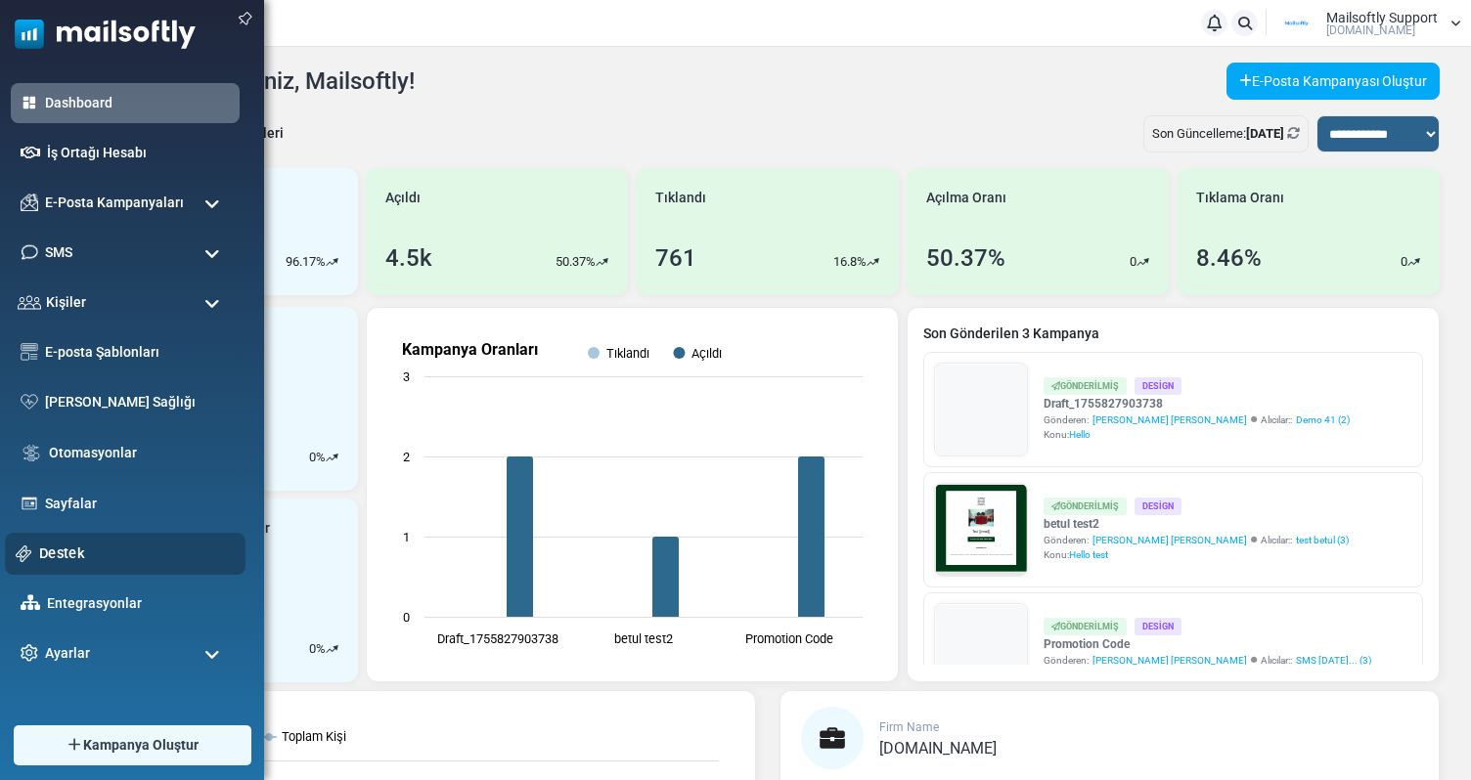  What do you see at coordinates (337, 406) in the screenshot?
I see `strong: Shop Now and Save Big!` at bounding box center [337, 406].